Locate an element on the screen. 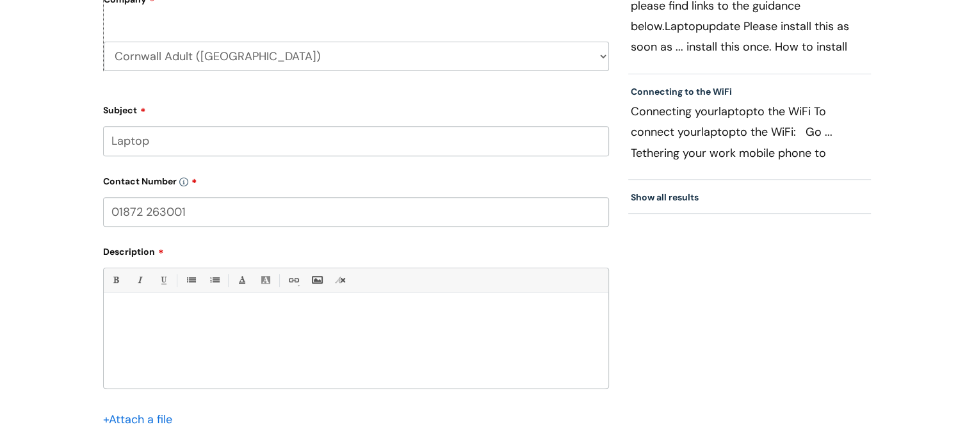 This screenshot has width=974, height=445. a: Connecting to the WiFi is located at coordinates (681, 92).